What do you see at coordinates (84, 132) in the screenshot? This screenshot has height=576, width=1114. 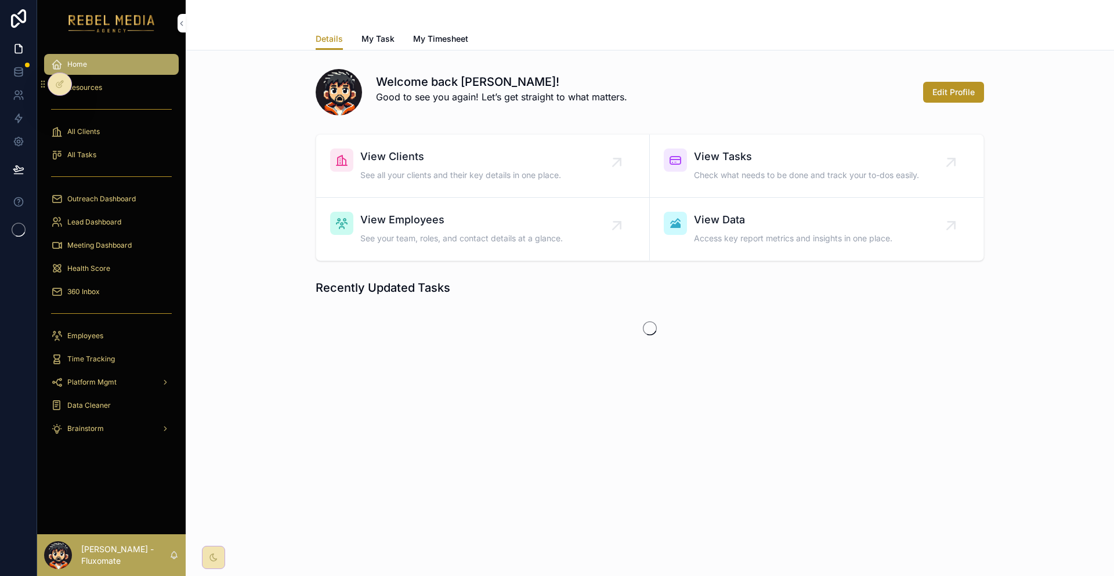 I see `span: All Clients` at bounding box center [84, 132].